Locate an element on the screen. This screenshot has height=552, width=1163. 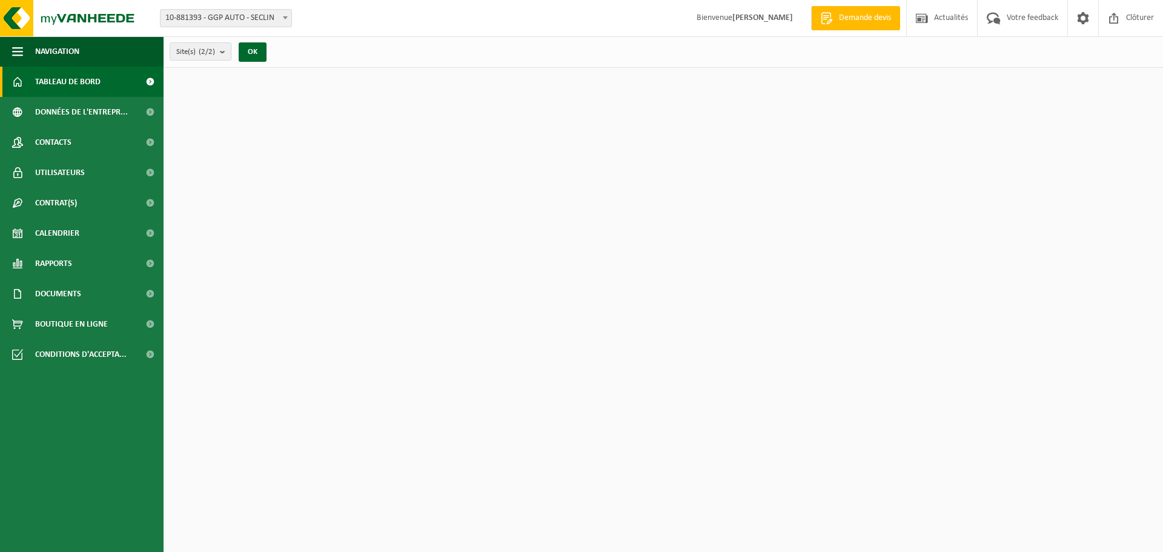
span: Navigation is located at coordinates (57, 51).